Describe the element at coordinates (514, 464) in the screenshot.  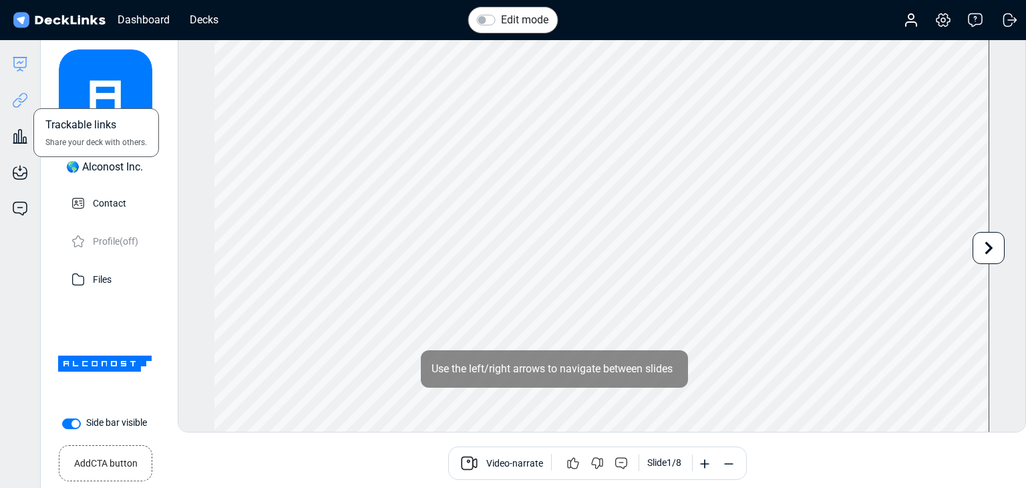
I see `span: Video-narrate` at that location.